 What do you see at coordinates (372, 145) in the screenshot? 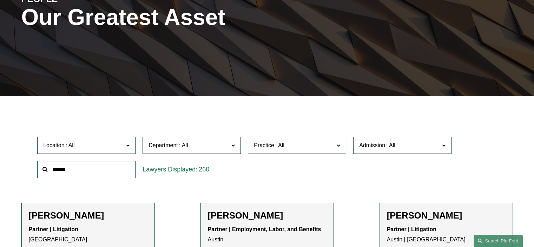
I see `span: Admission` at bounding box center [372, 145].